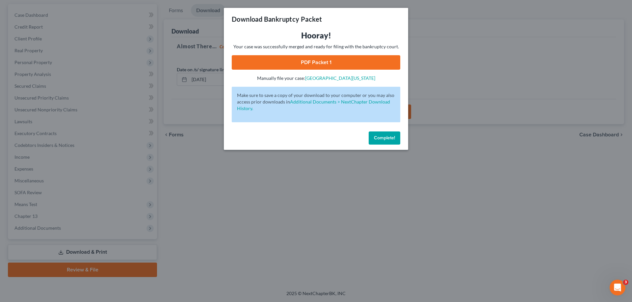  What do you see at coordinates (384, 138) in the screenshot?
I see `button: Complete!` at bounding box center [384, 138].